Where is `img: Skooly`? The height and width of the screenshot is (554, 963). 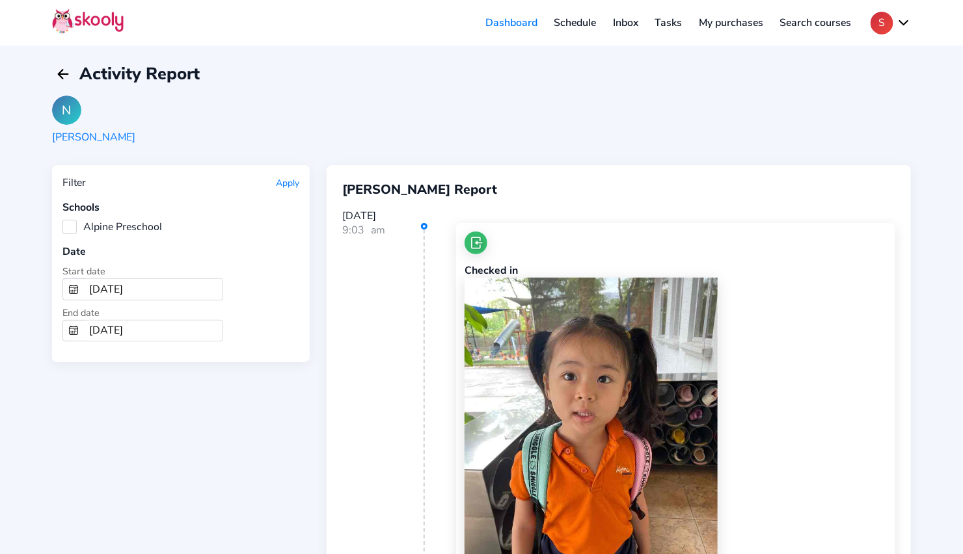
img: Skooly is located at coordinates (88, 21).